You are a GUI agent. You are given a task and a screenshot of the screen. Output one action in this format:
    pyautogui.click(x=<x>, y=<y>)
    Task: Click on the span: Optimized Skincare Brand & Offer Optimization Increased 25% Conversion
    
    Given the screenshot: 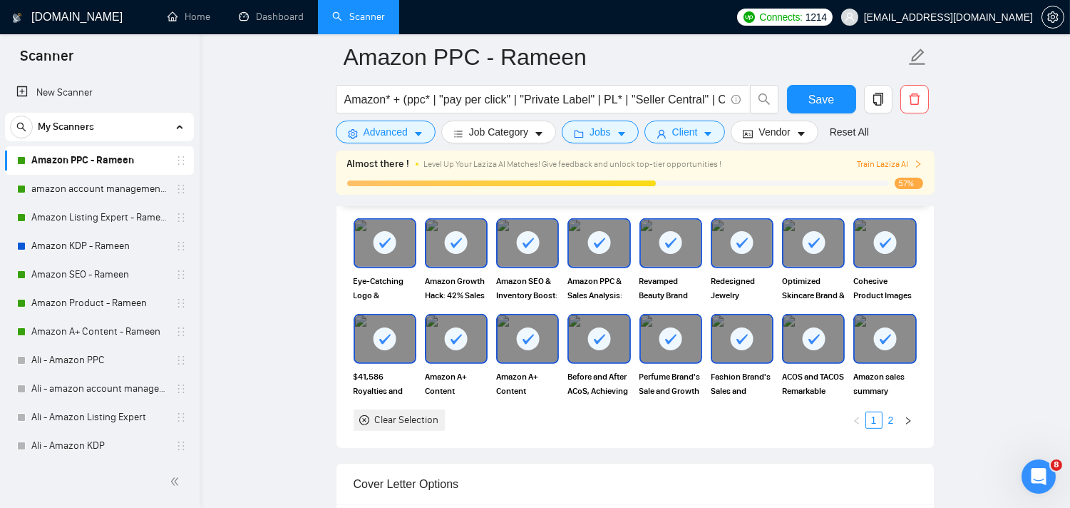 What is the action you would take?
    pyautogui.click(x=813, y=288)
    